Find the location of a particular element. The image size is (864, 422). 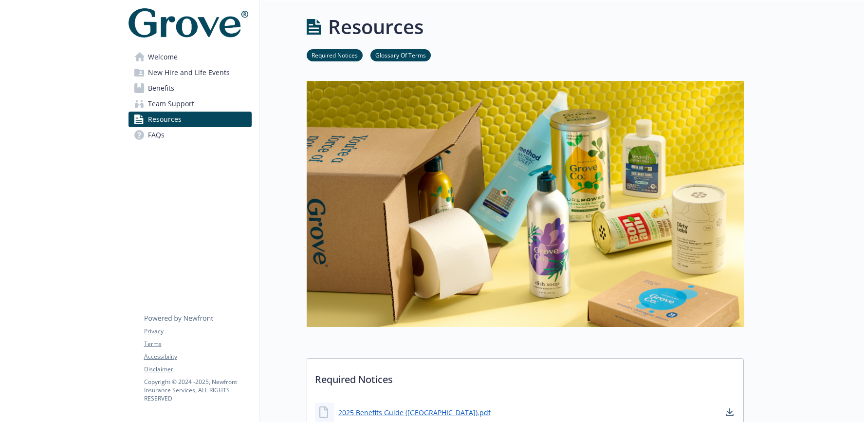

a: Terms is located at coordinates (198, 344).